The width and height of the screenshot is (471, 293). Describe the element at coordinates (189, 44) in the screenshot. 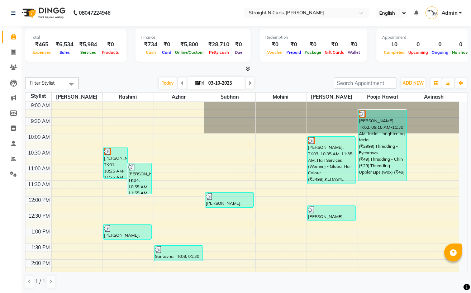

I see `div: ₹5,800` at that location.